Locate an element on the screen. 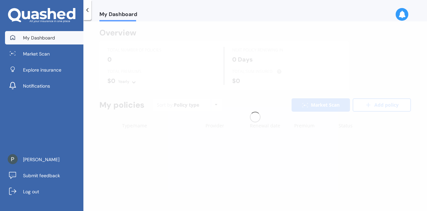 This screenshot has height=211, width=427. span: Submit feedback is located at coordinates (41, 175).